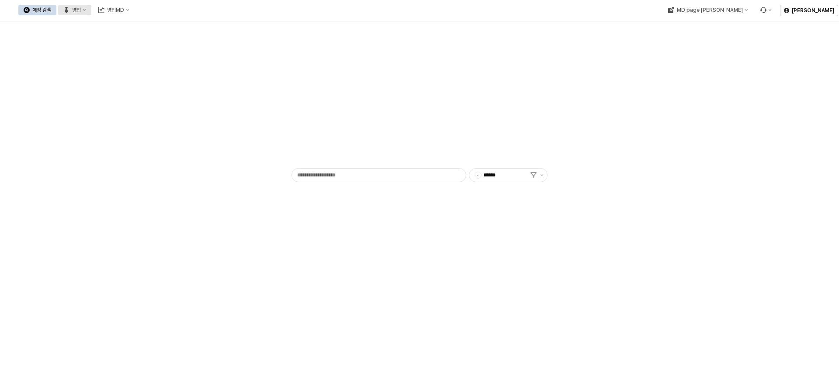 The image size is (839, 390). What do you see at coordinates (765, 10) in the screenshot?
I see `div: Menu item 6` at bounding box center [765, 10].